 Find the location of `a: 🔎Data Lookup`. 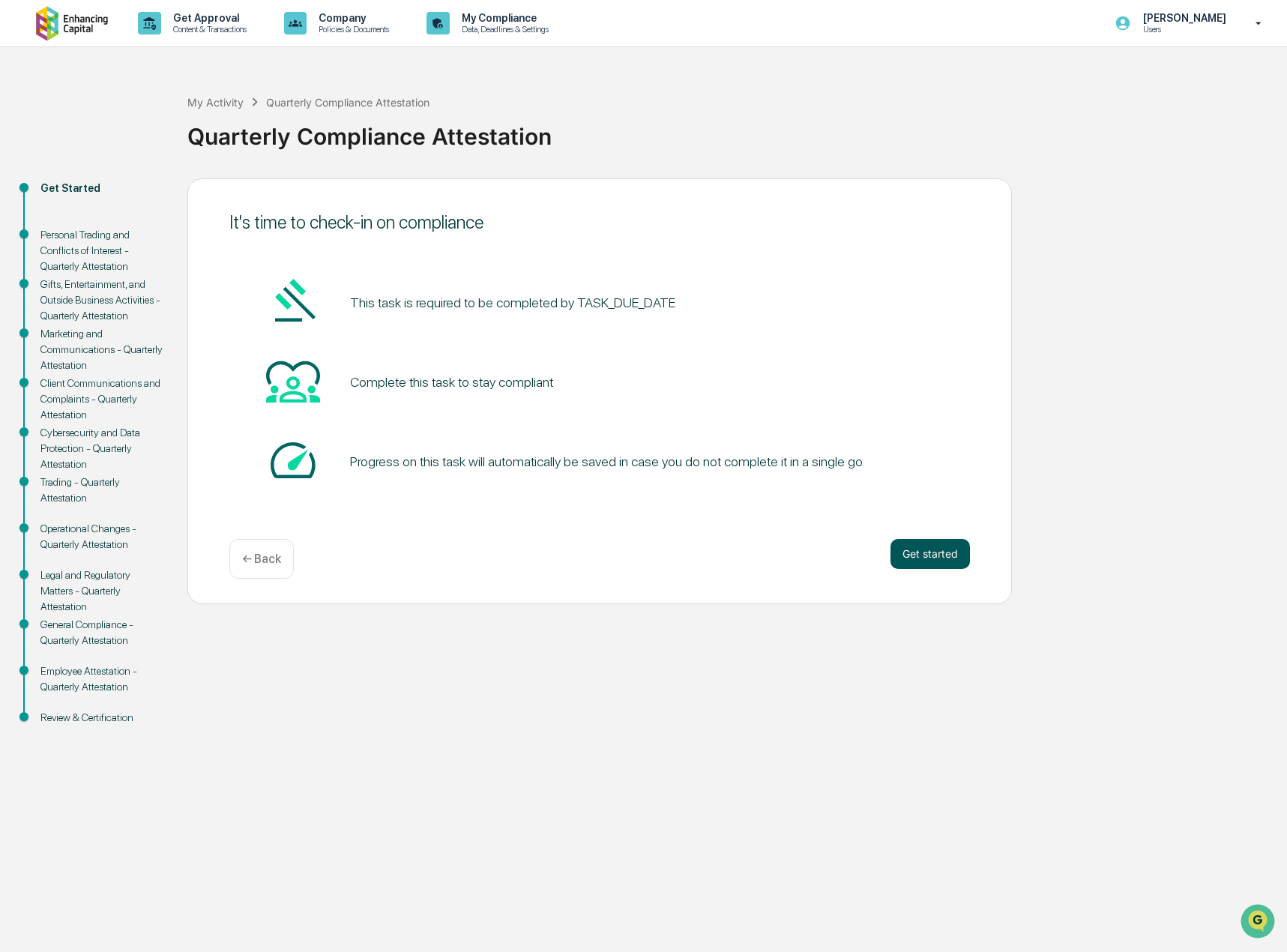

a: 🔎Data Lookup is located at coordinates (54, 225).